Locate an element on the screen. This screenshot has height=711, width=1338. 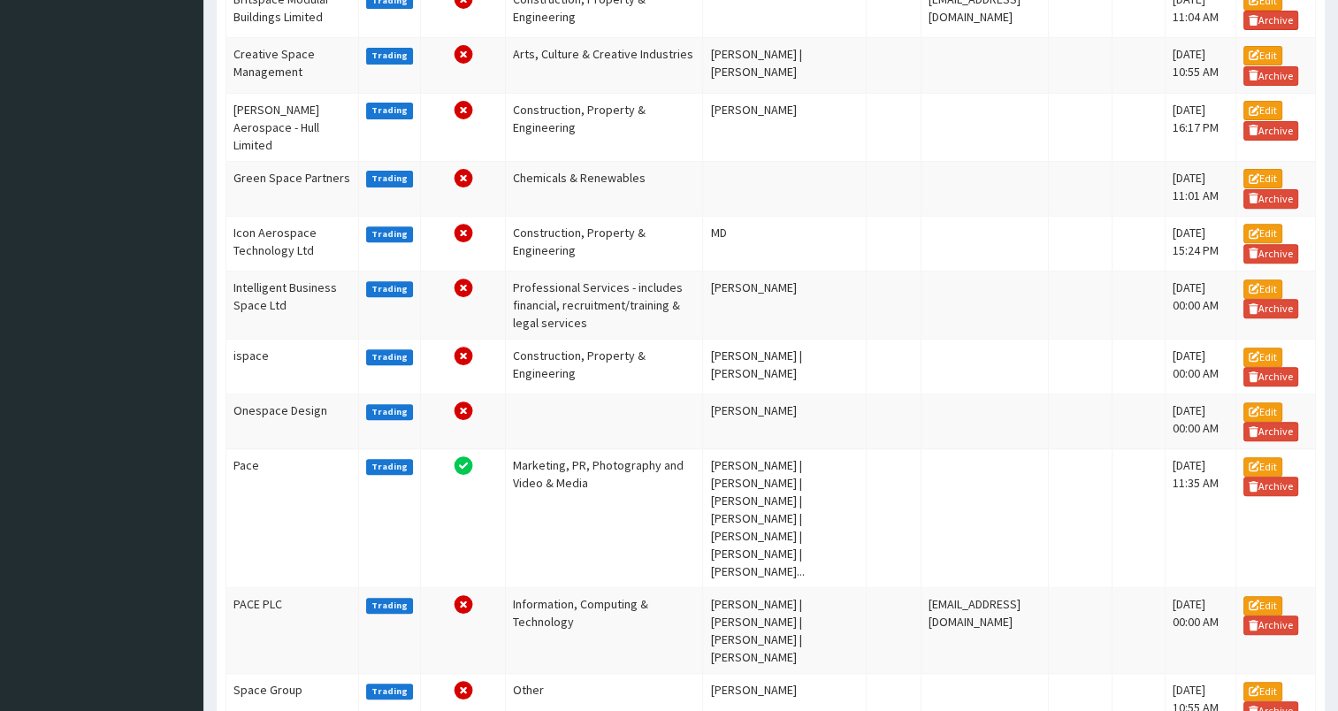
td: Information, Computing & Technology is located at coordinates (604, 631).